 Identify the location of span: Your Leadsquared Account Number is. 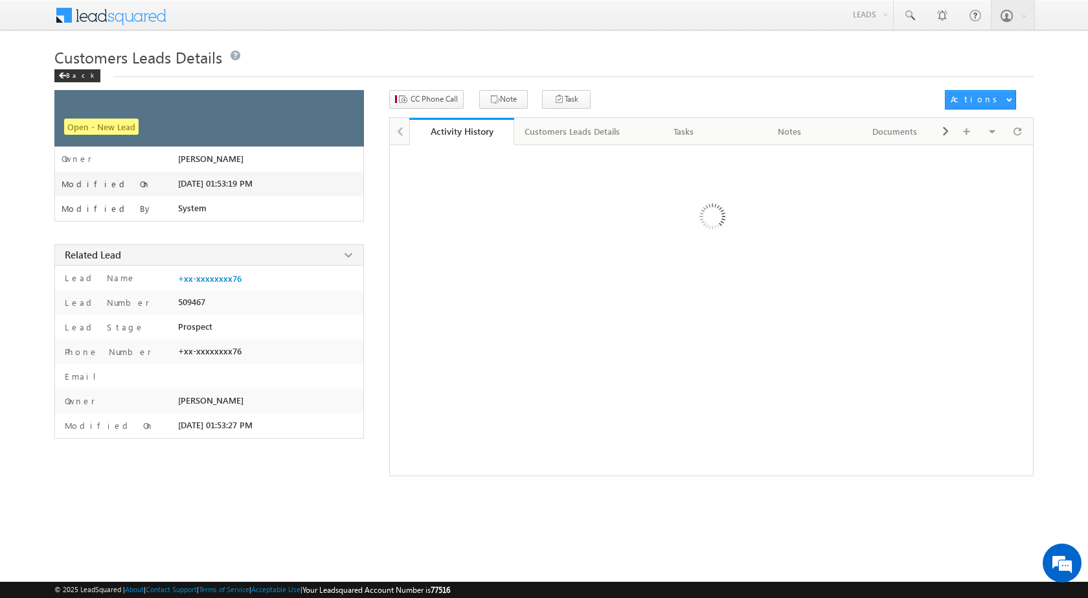
(376, 589).